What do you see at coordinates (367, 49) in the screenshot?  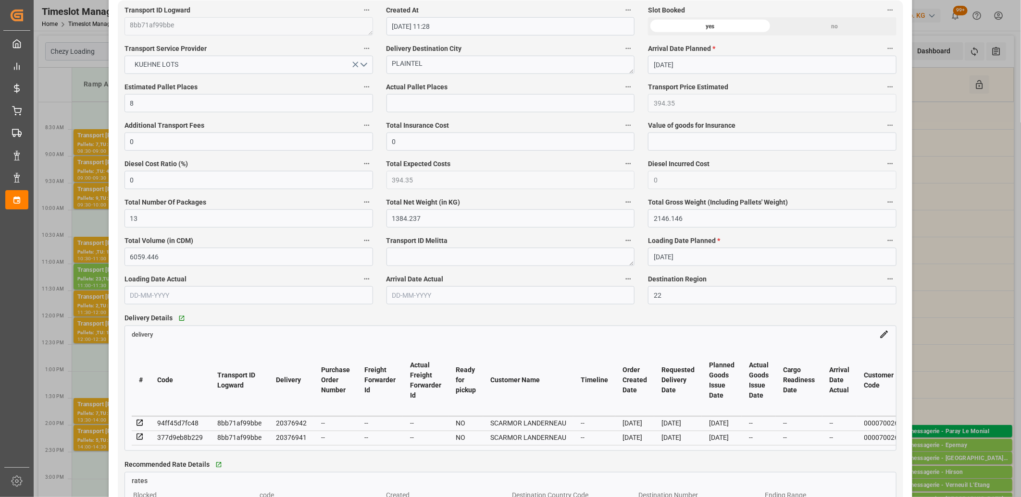 I see `button: Transport Service Provider` at bounding box center [367, 49].